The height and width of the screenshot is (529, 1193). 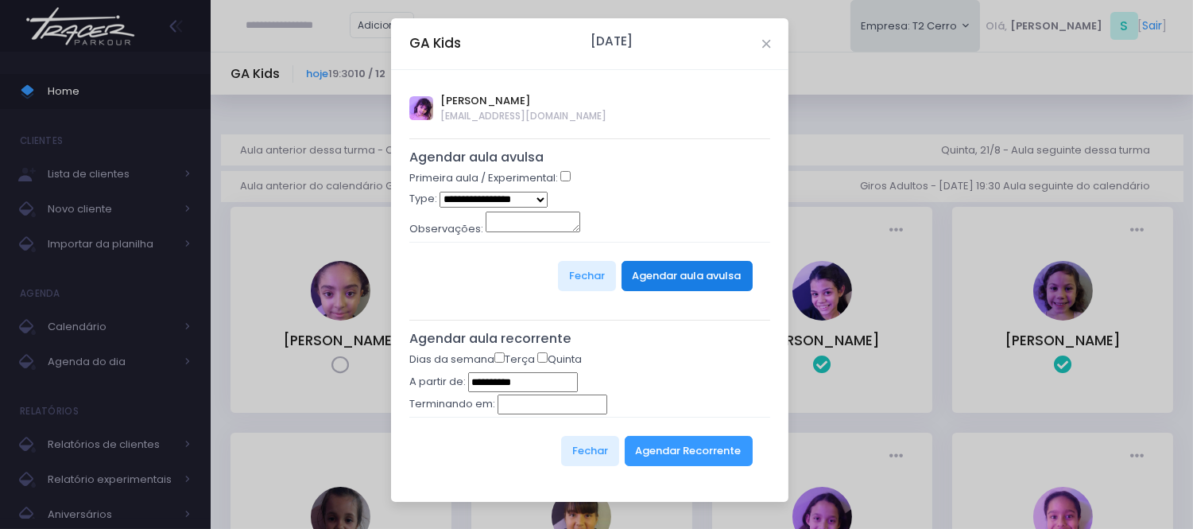 I want to click on form: Dias da semana, so click(x=590, y=417).